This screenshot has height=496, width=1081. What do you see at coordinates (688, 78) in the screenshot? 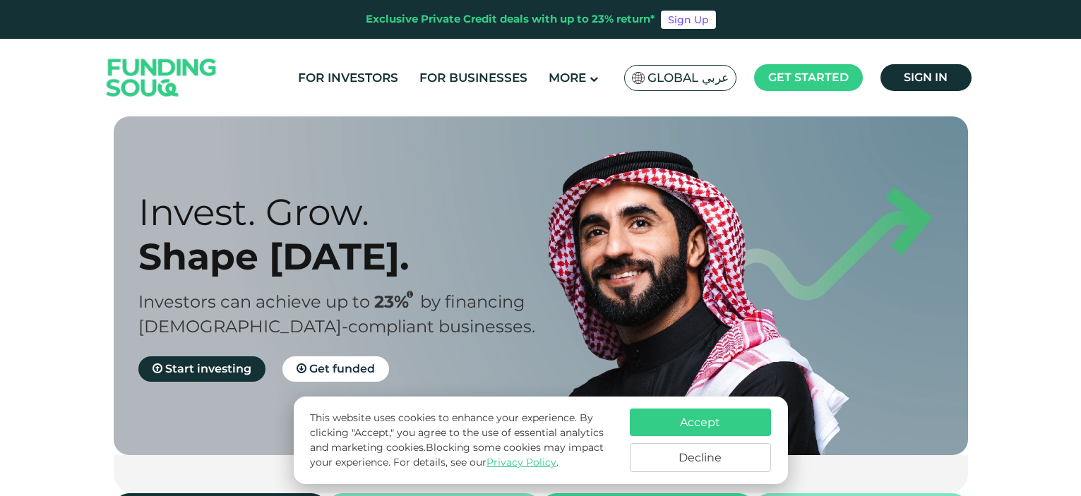
I see `span: Global عربي` at bounding box center [688, 78].